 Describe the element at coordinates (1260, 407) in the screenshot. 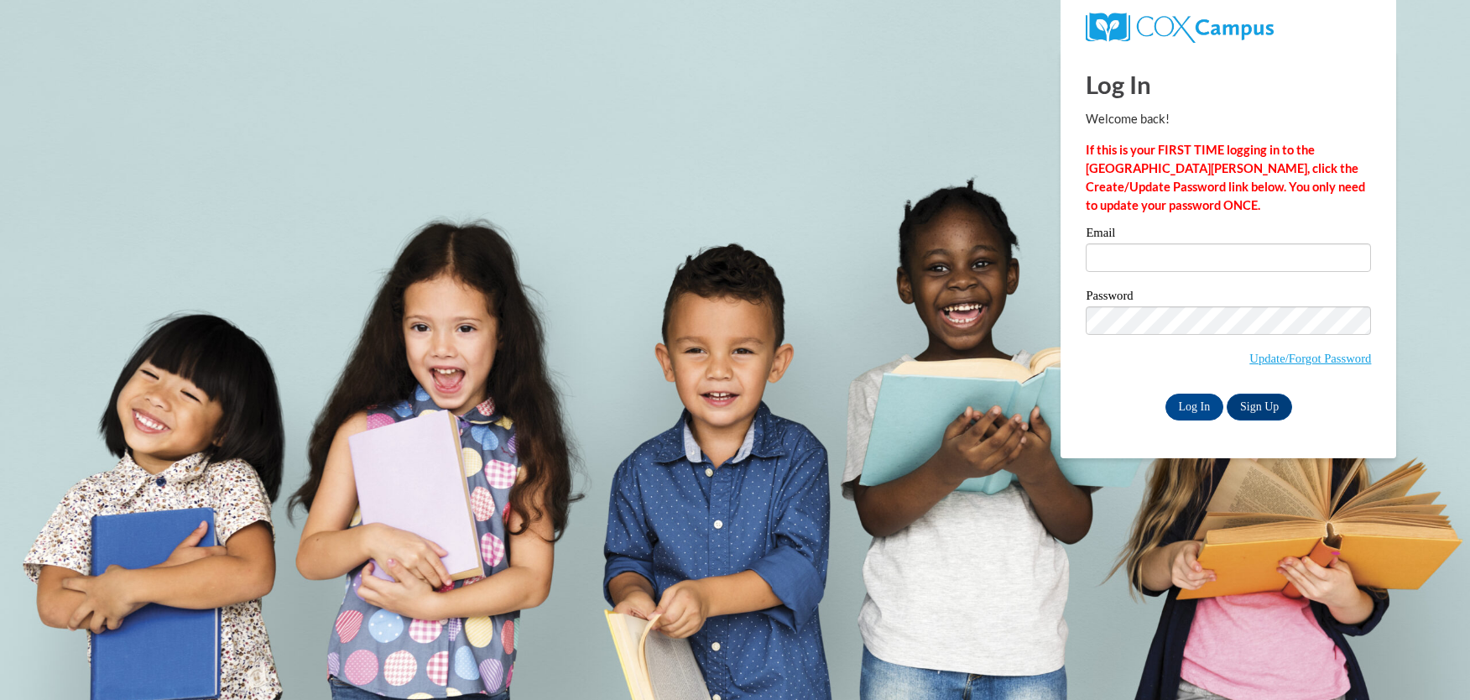

I see `a: Sign Up` at that location.